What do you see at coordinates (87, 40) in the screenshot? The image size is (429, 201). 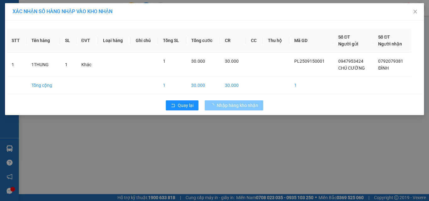 I see `th: ĐVT` at bounding box center [87, 40].